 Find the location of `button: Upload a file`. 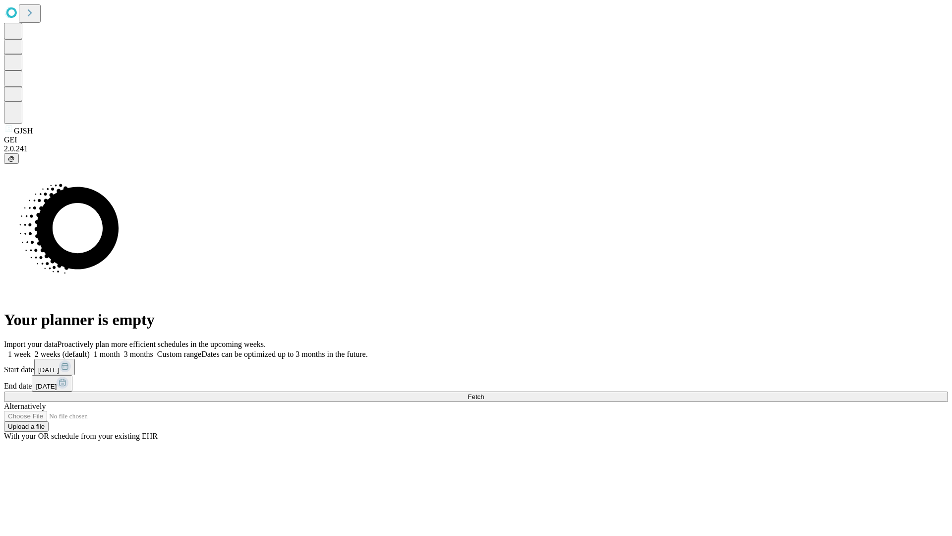

button: Upload a file is located at coordinates (26, 426).